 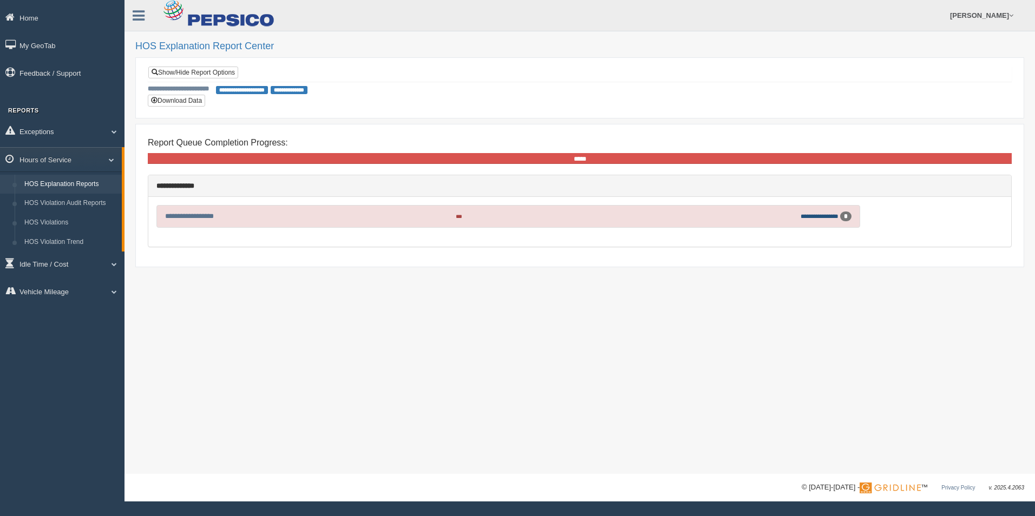 I want to click on a: HOS Explanation Reports, so click(x=70, y=185).